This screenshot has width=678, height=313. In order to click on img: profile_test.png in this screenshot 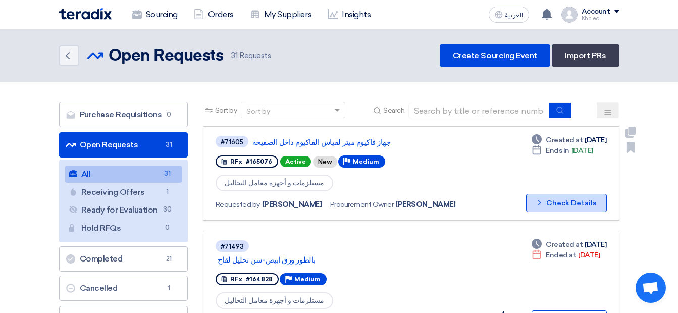, I will do `click(569, 15)`.